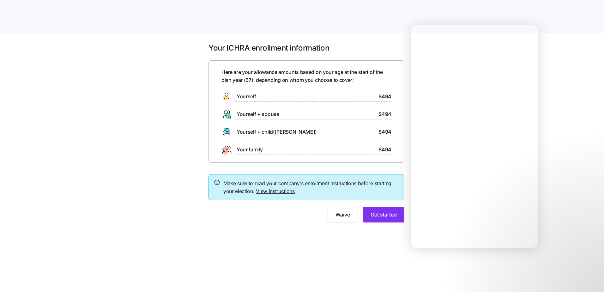 The width and height of the screenshot is (604, 292). Describe the element at coordinates (306, 76) in the screenshot. I see `span: Here are your allowance amounts based on your age at the start of the plan year ( 67 ), depending...` at that location.